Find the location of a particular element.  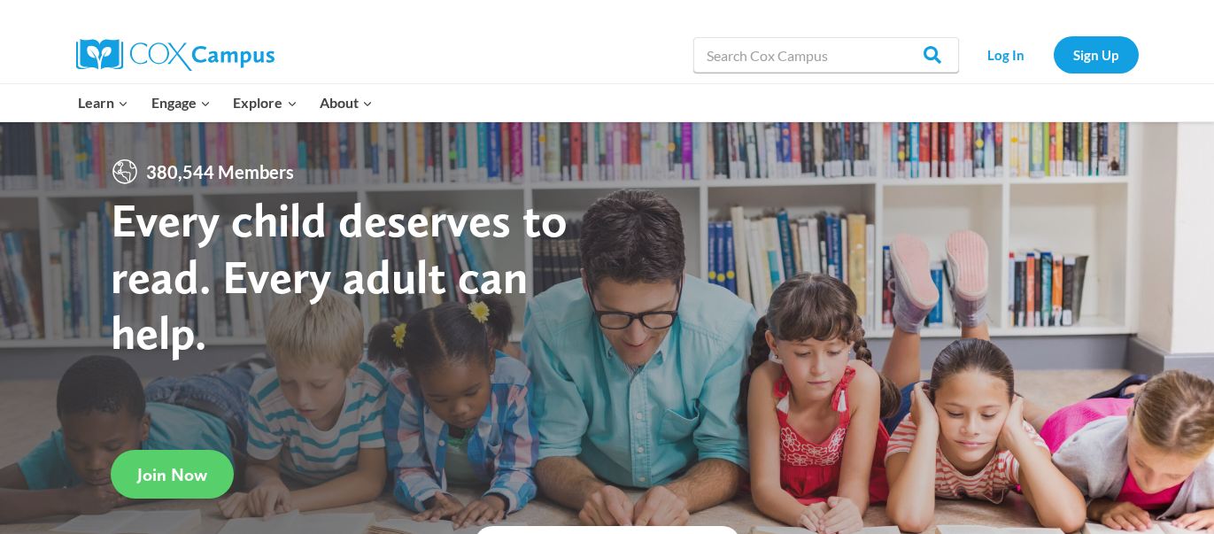

a: Sign Up is located at coordinates (1096, 54).